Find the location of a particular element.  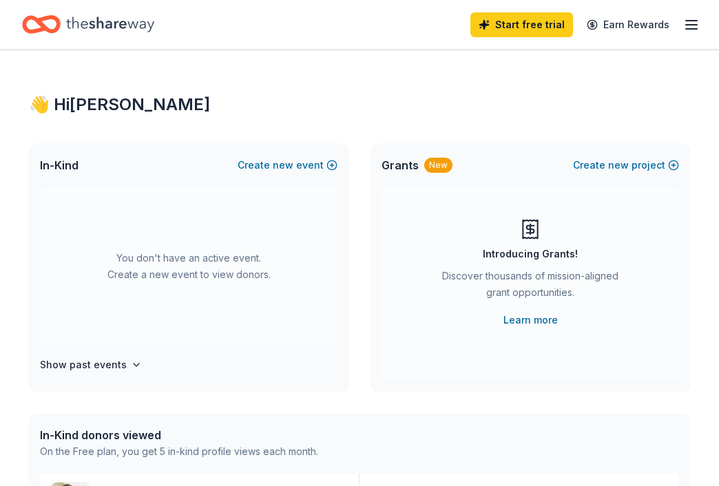

span: Grants is located at coordinates (400, 165).